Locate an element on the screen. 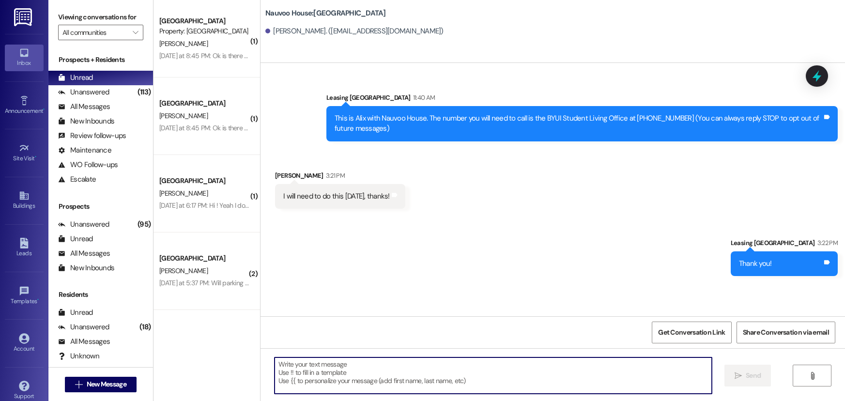  span: Get Conversation Link is located at coordinates (692, 332).